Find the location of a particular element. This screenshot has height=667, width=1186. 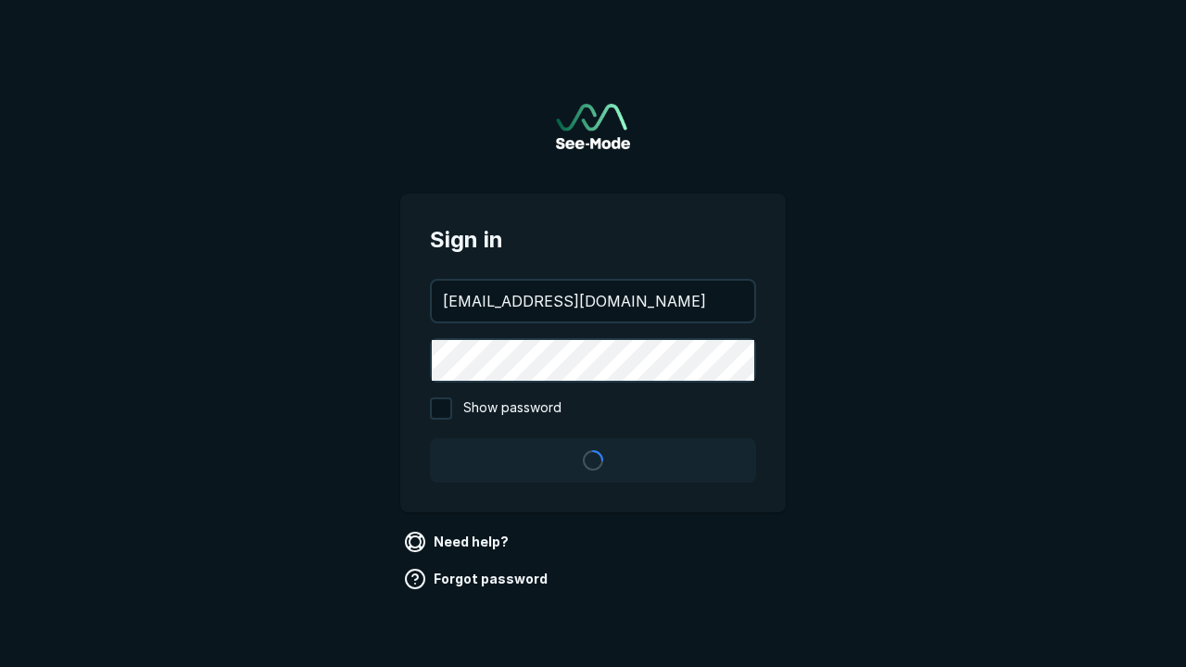

a: Need help? is located at coordinates (458, 542).